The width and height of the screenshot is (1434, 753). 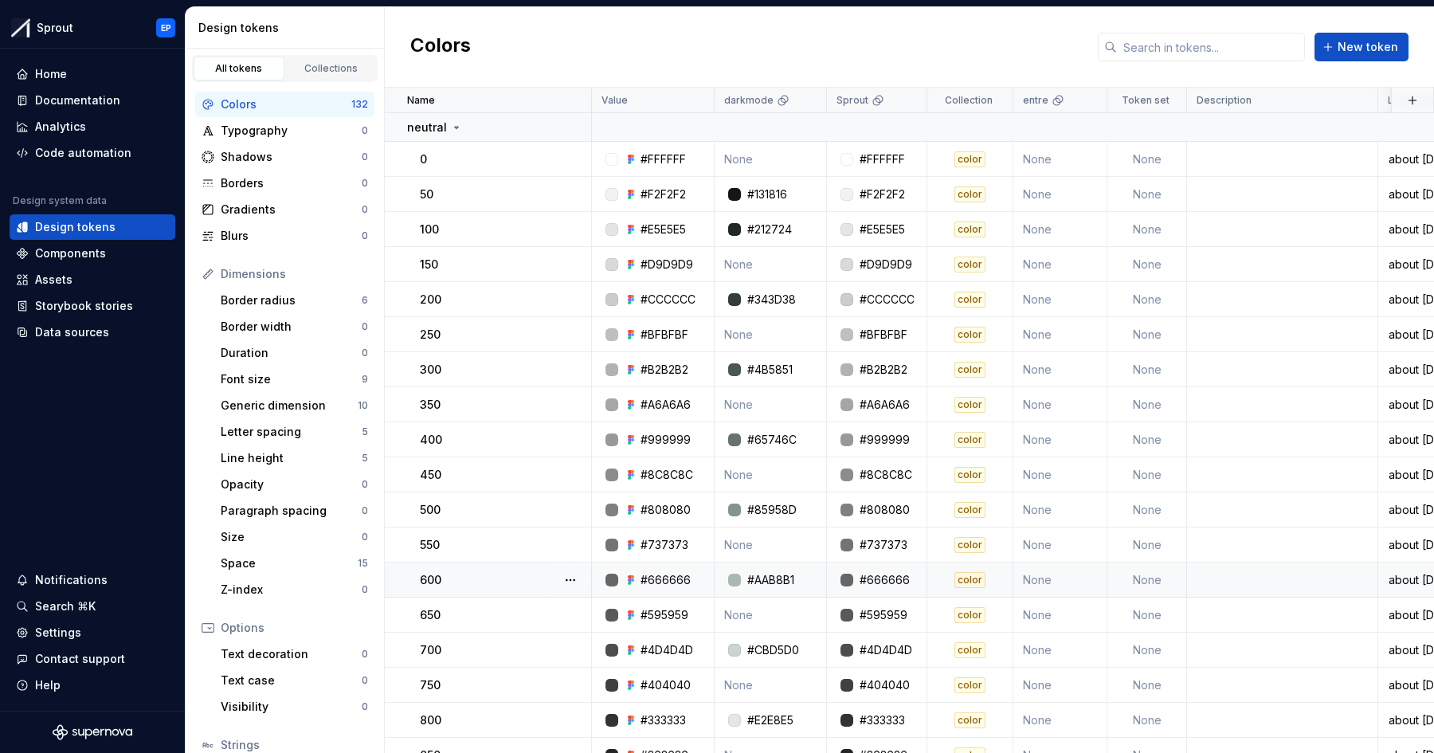 What do you see at coordinates (284, 131) in the screenshot?
I see `a: Typography0` at bounding box center [284, 131].